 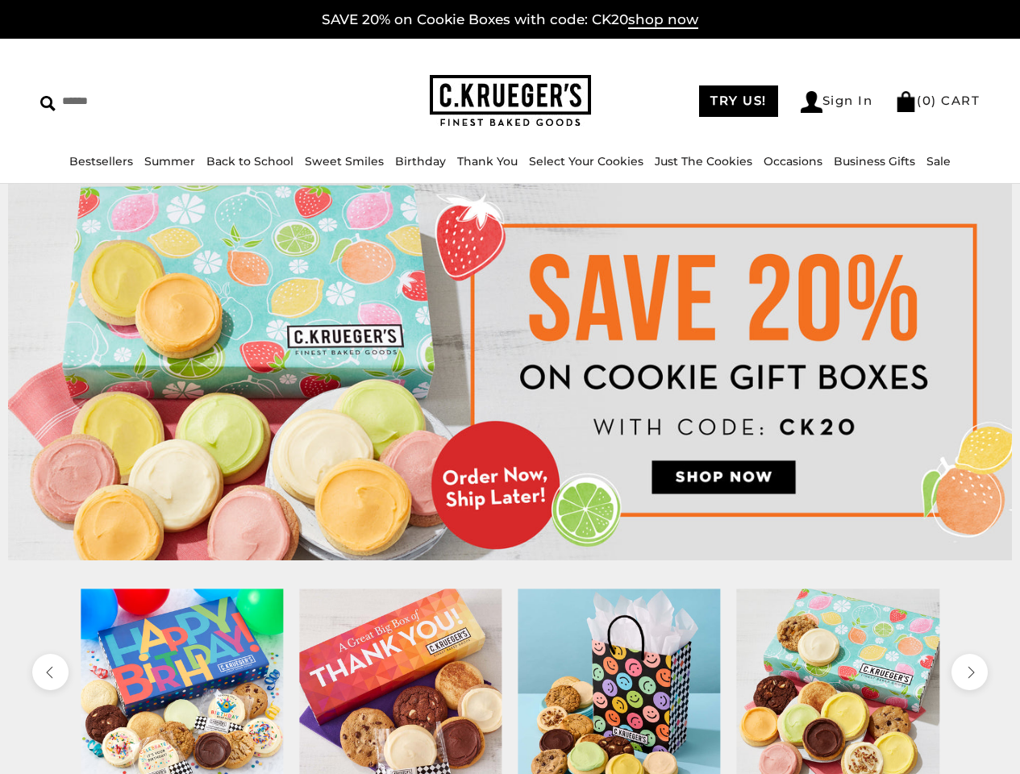 I want to click on a: (0) CART, so click(x=937, y=100).